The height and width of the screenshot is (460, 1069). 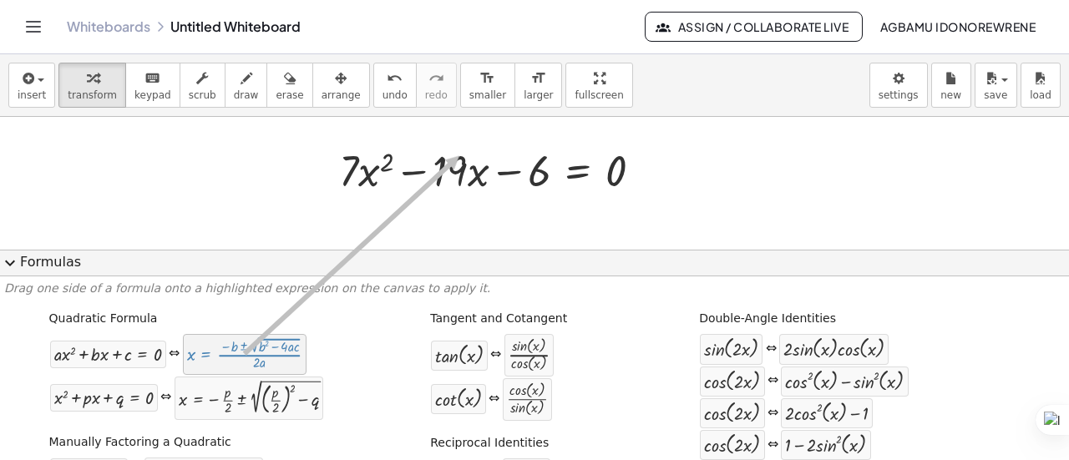 I want to click on button: load, so click(x=1041, y=85).